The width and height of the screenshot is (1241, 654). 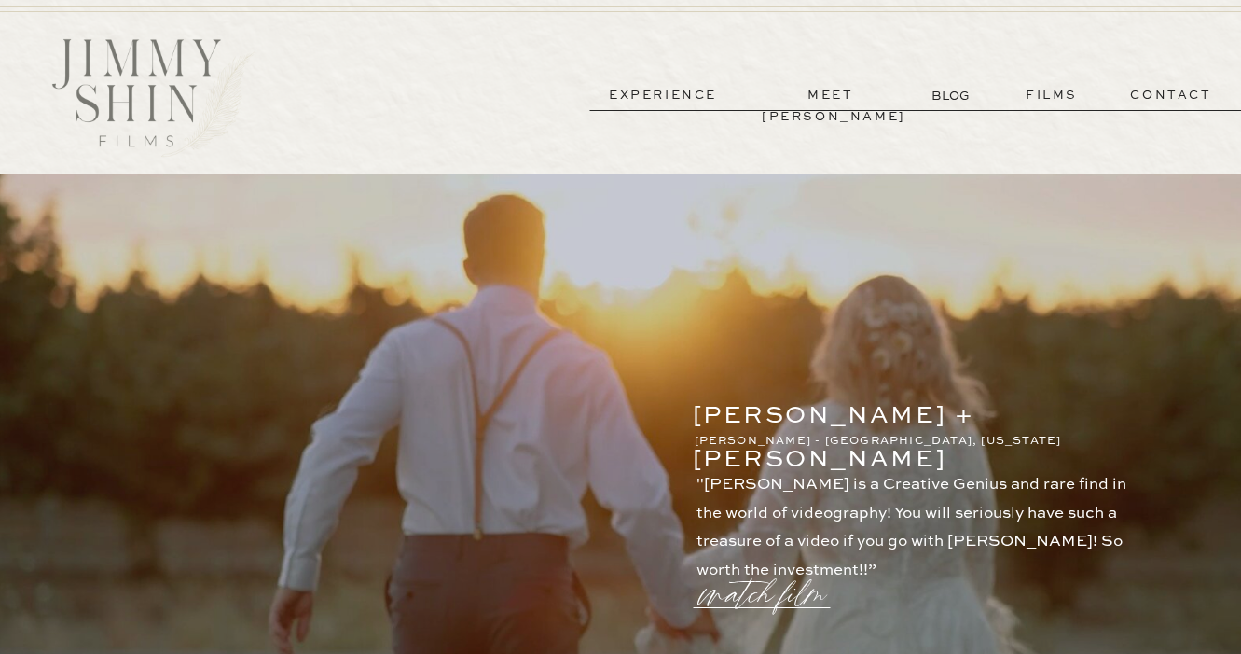 I want to click on p: watch film, so click(x=768, y=583).